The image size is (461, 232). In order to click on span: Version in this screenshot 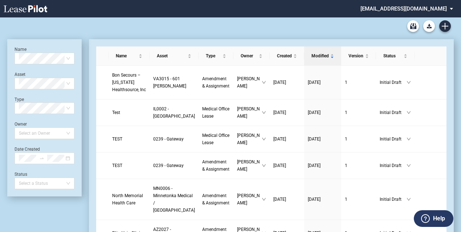, I will do `click(356, 56)`.